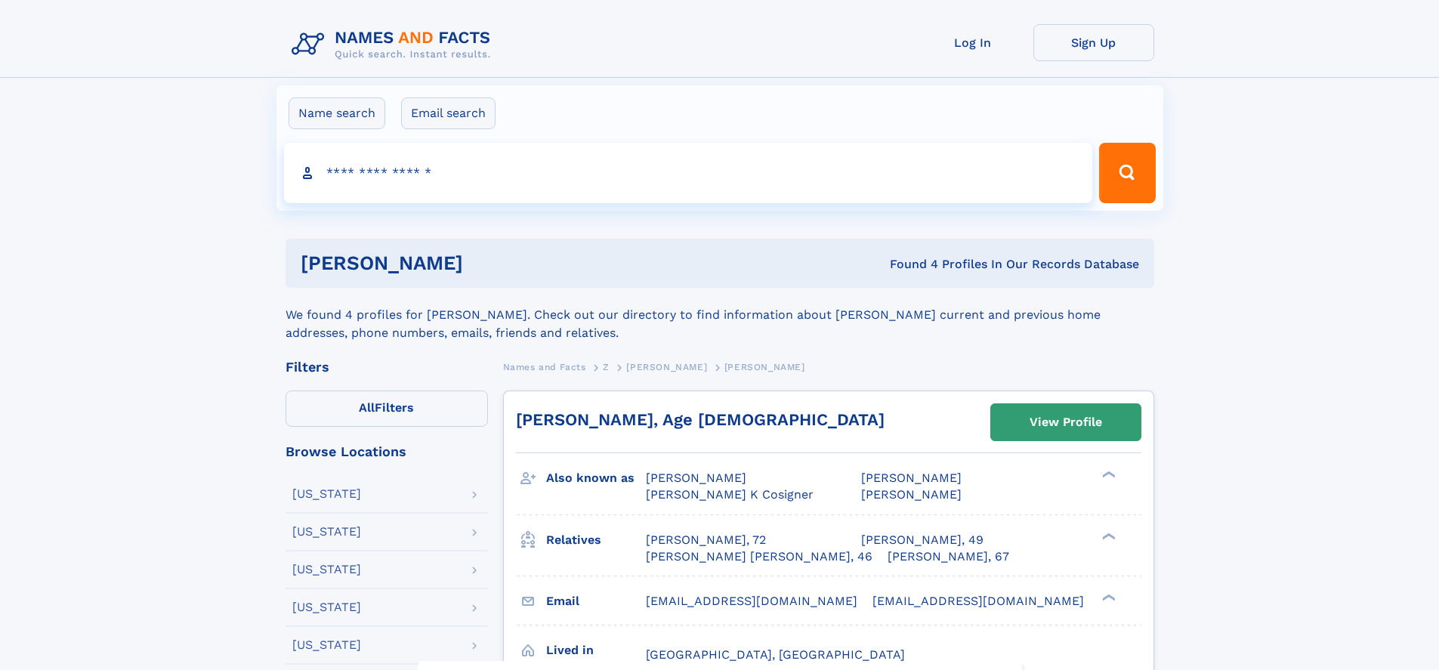 This screenshot has width=1439, height=670. What do you see at coordinates (337, 113) in the screenshot?
I see `label: Name search` at bounding box center [337, 113].